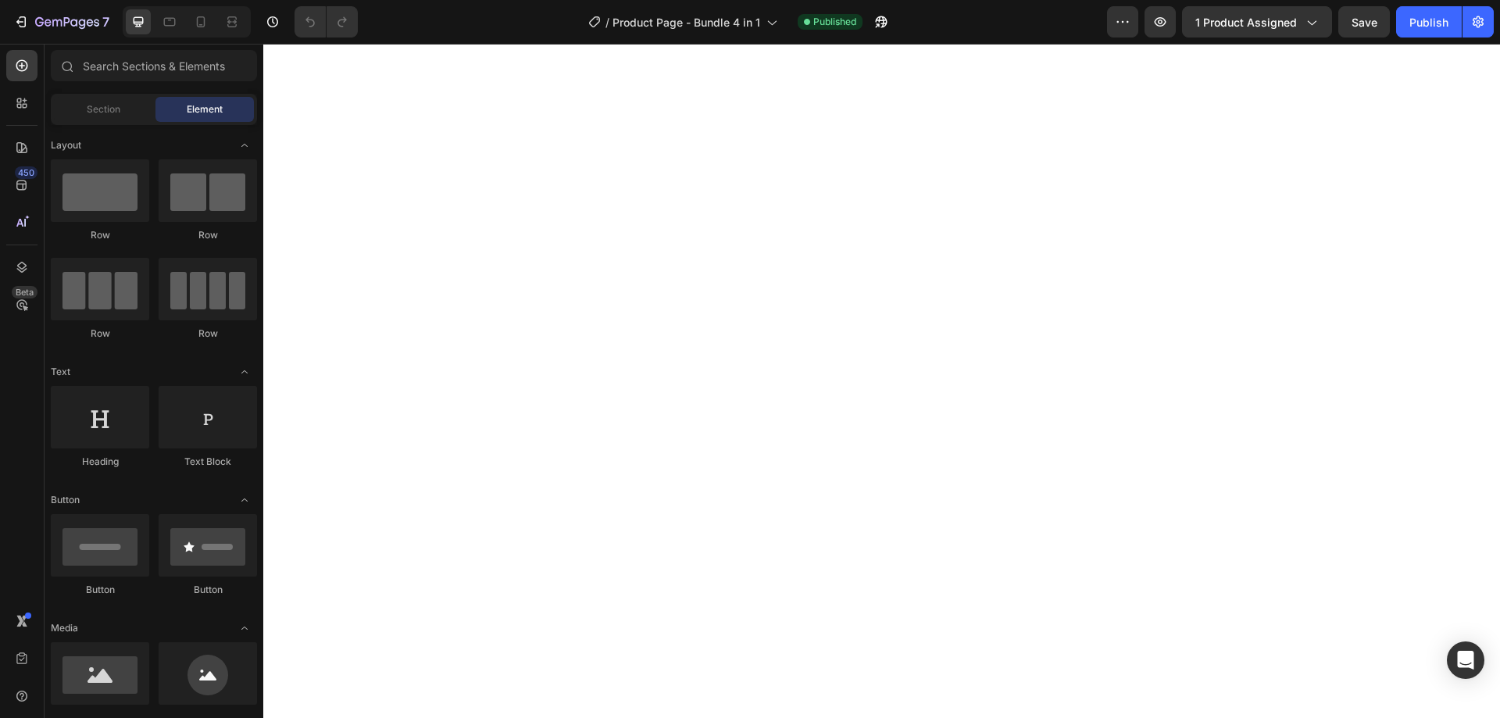  What do you see at coordinates (103, 109) in the screenshot?
I see `span: Section` at bounding box center [103, 109].